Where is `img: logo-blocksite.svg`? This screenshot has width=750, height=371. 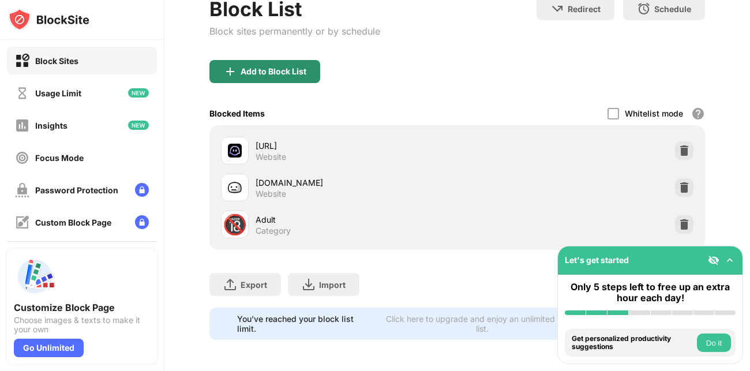
img: logo-blocksite.svg is located at coordinates (48, 20).